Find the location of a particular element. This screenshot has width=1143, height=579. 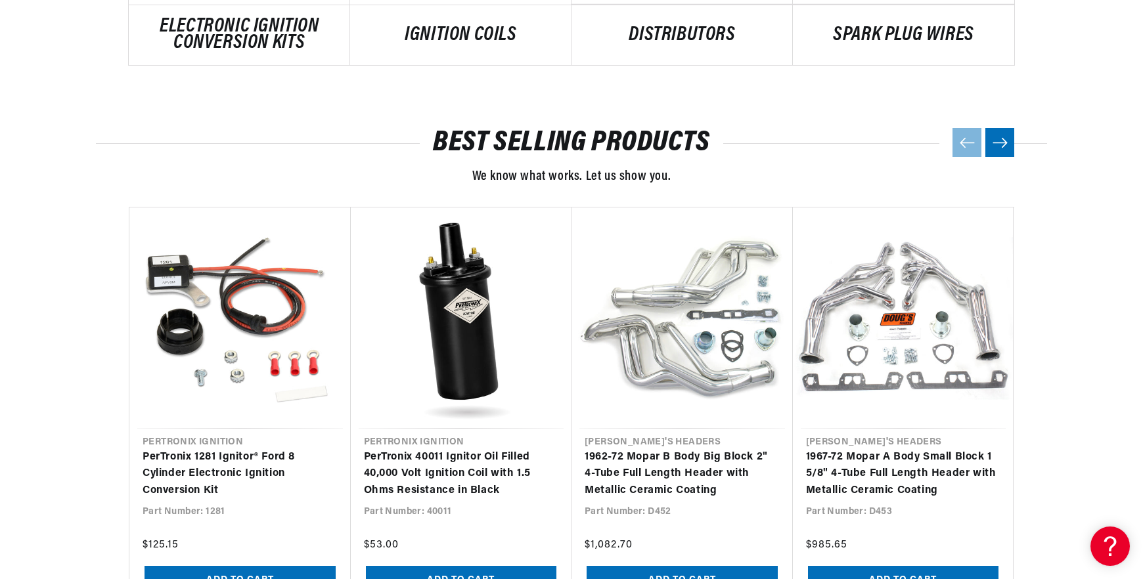

a: PerTronix 40011 Ignitor Oil Filled 40,000 Volt Ignition Coil with 1.5 Ohms Resistance in Black is located at coordinates (461, 474).